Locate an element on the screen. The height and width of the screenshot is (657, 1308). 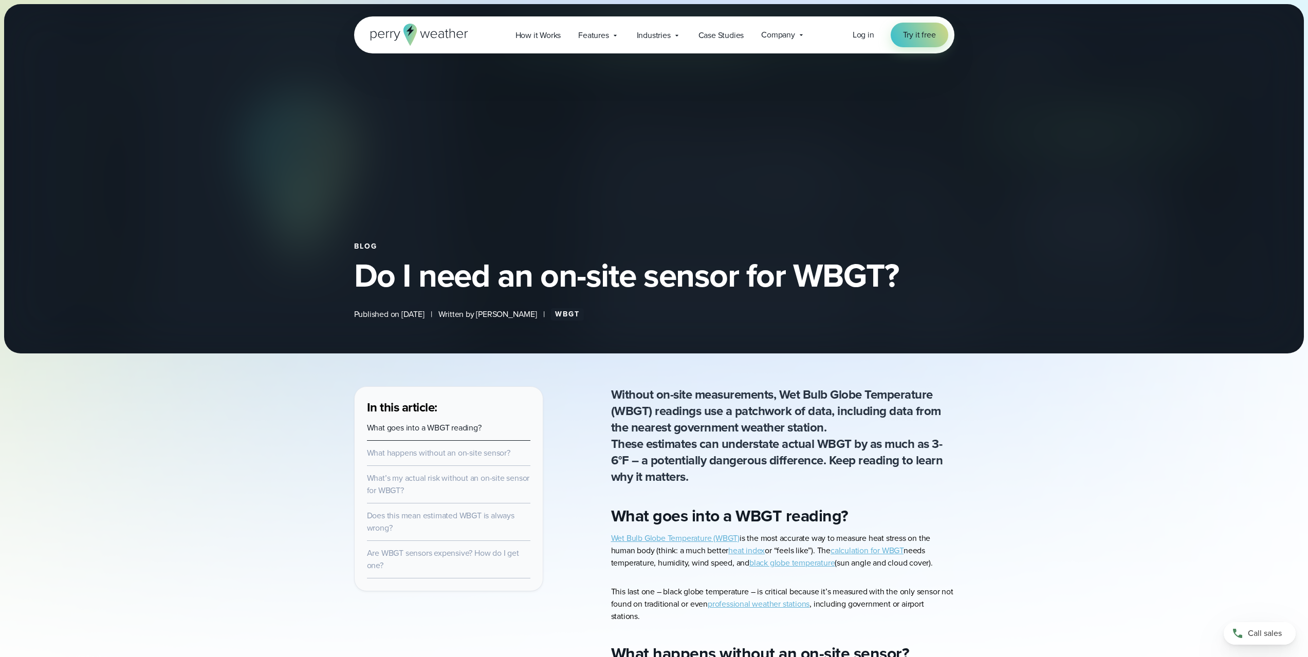
h3: In this article: is located at coordinates (449, 408).